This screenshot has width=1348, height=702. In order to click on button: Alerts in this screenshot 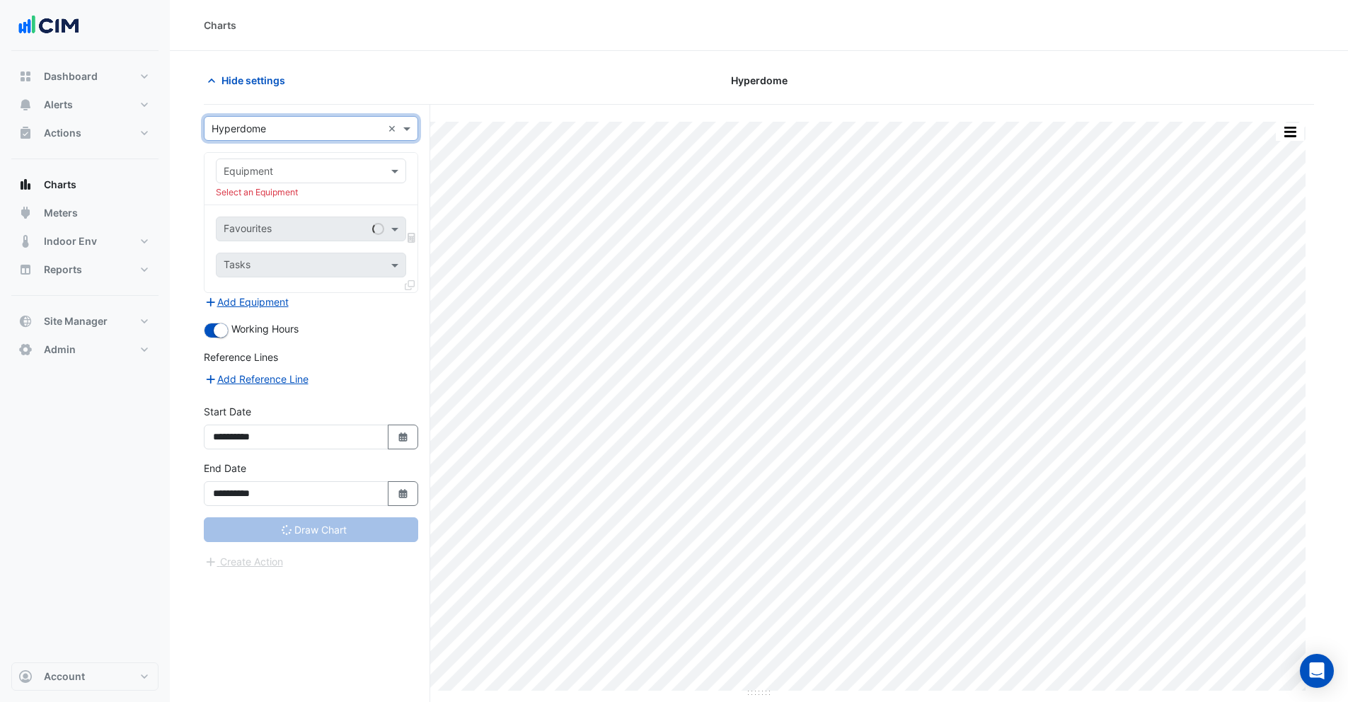, I will do `click(85, 105)`.